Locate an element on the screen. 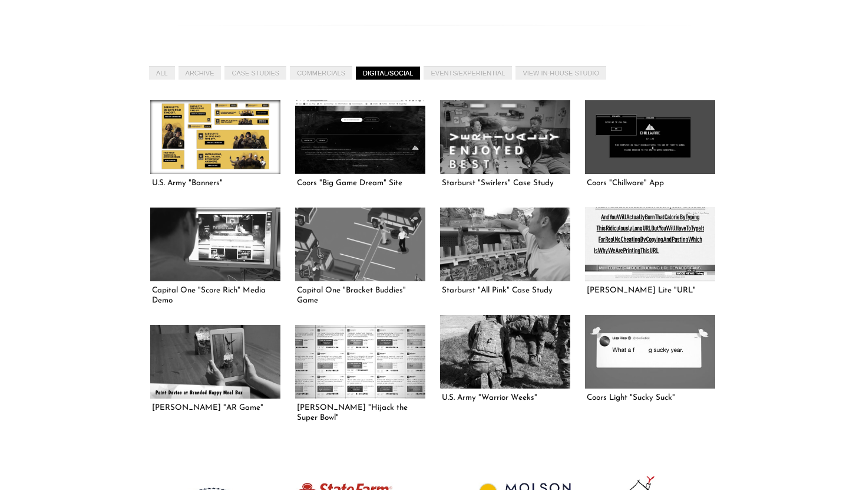  h5: Coors "Big Game Dream" Site is located at coordinates (360, 183).